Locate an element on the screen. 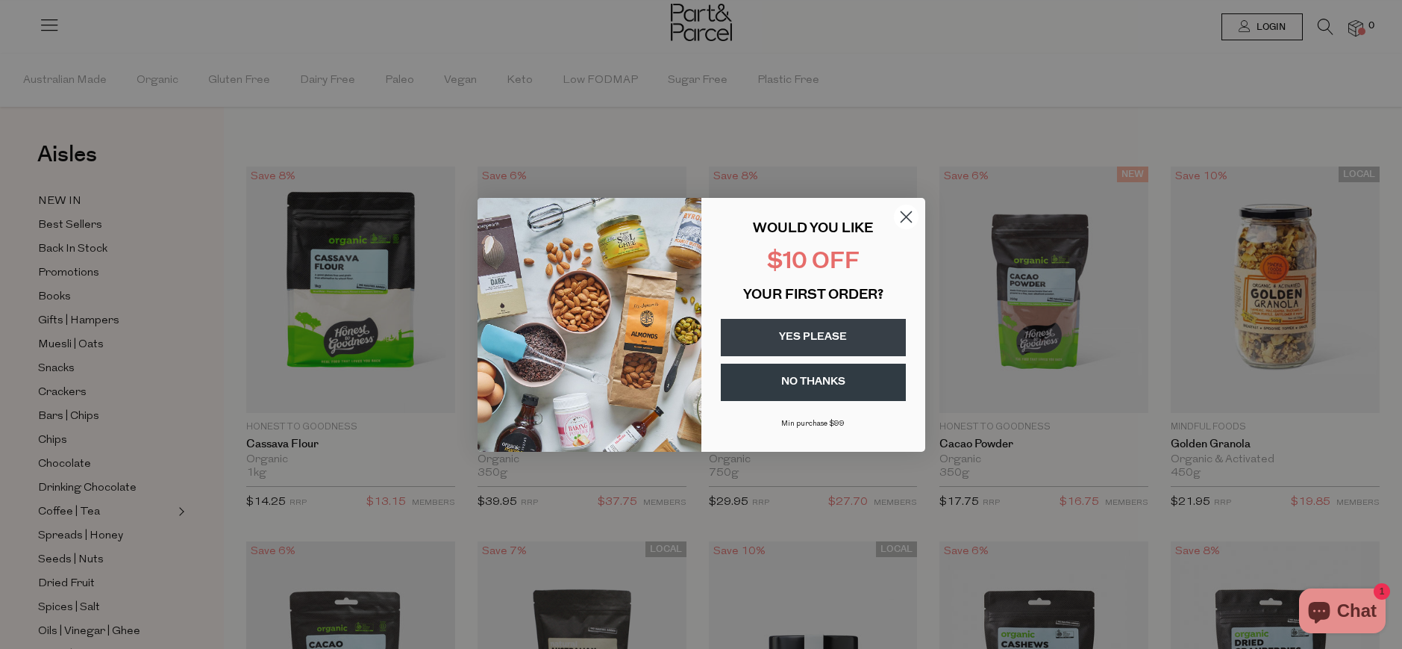 The image size is (1402, 649). span: YOUR FIRST ORDER? is located at coordinates (813, 296).